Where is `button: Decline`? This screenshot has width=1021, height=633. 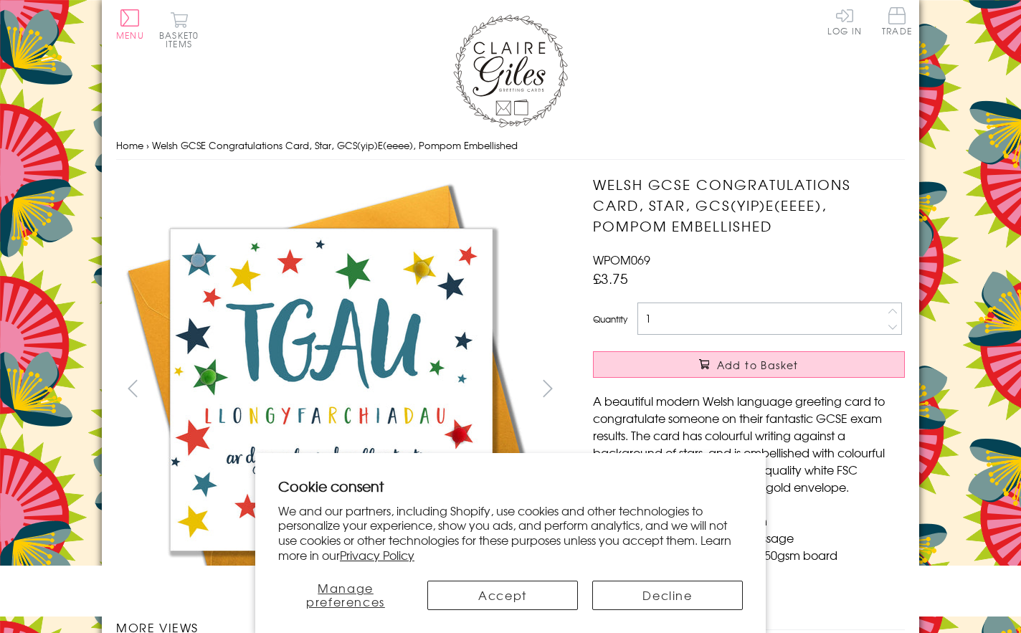 button: Decline is located at coordinates (667, 595).